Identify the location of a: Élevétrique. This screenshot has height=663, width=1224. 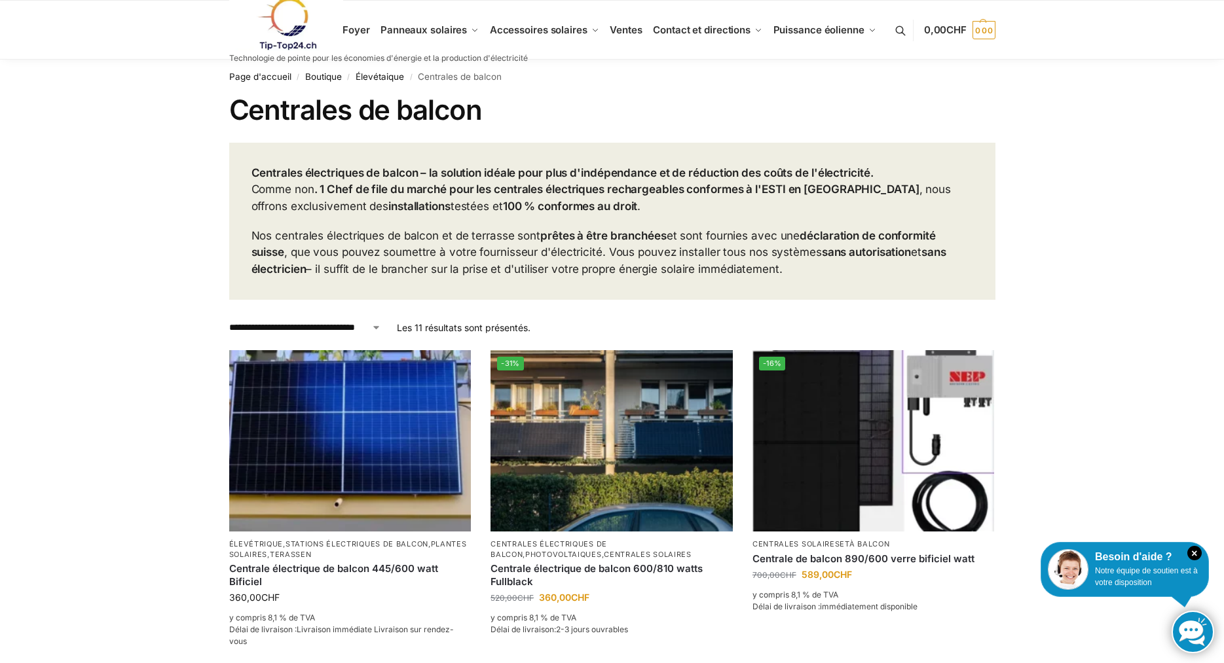
(256, 544).